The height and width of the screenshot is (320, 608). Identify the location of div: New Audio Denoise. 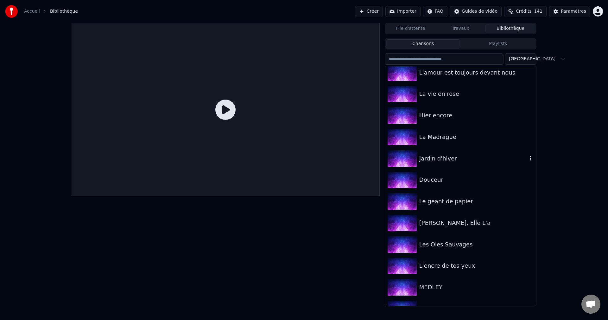
(477, 309).